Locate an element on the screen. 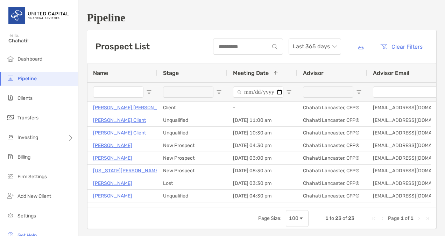 Image resolution: width=445 pixels, height=236 pixels. div: Page Size is located at coordinates (297, 218).